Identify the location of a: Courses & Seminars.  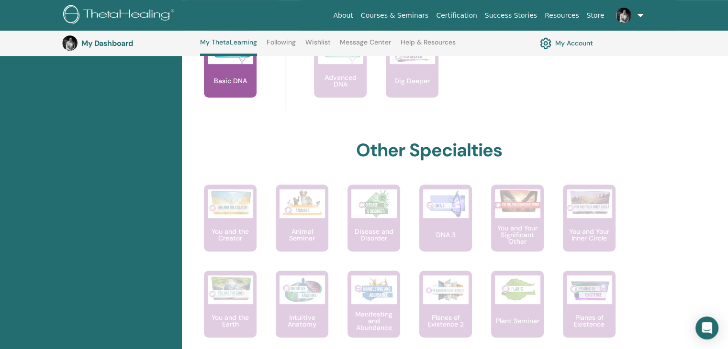
(395, 15).